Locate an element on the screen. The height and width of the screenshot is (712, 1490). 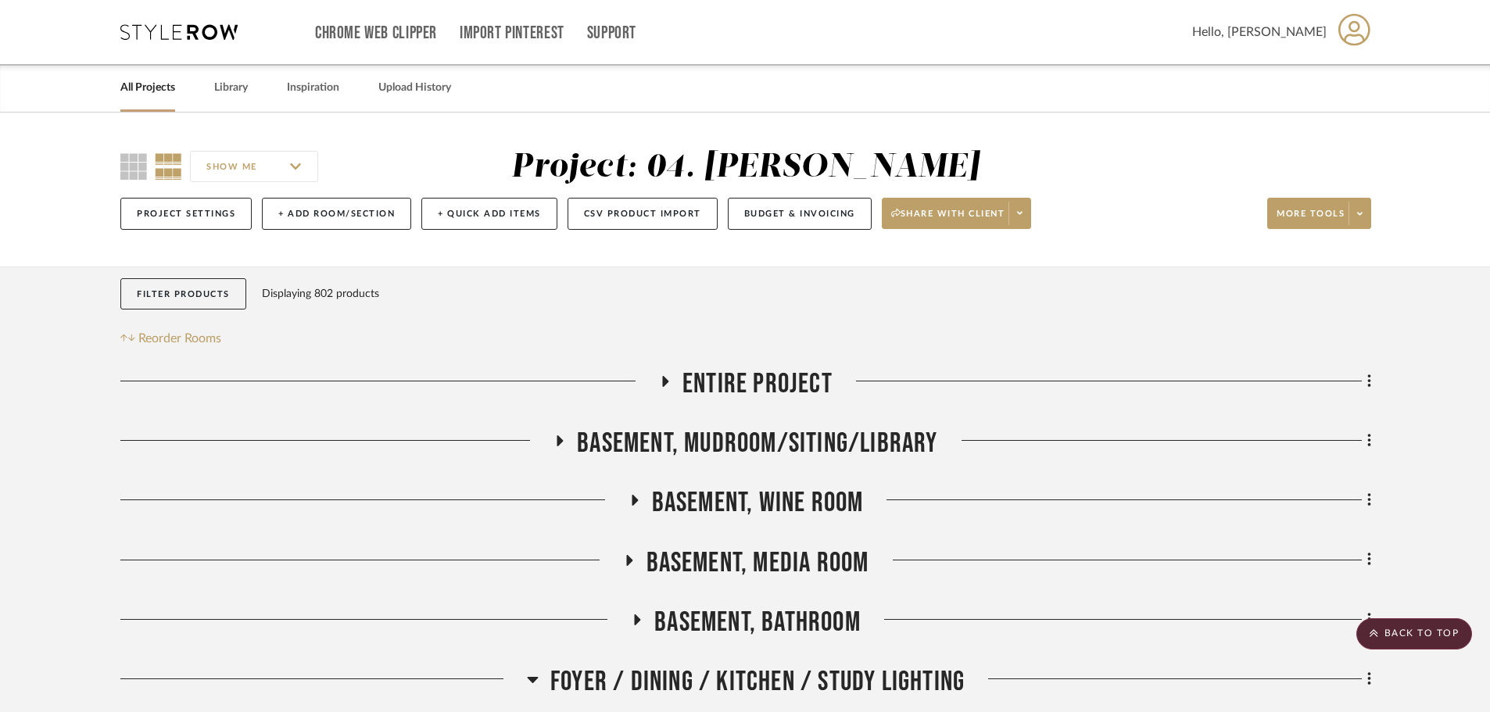
a: Upload History is located at coordinates (414, 88).